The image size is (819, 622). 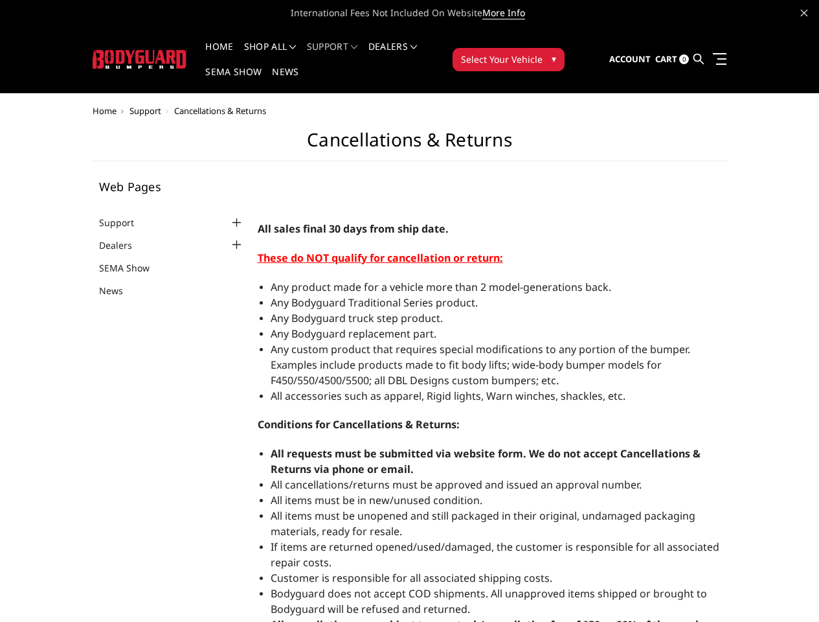 I want to click on span: Any Bodyguard truck step product., so click(x=357, y=318).